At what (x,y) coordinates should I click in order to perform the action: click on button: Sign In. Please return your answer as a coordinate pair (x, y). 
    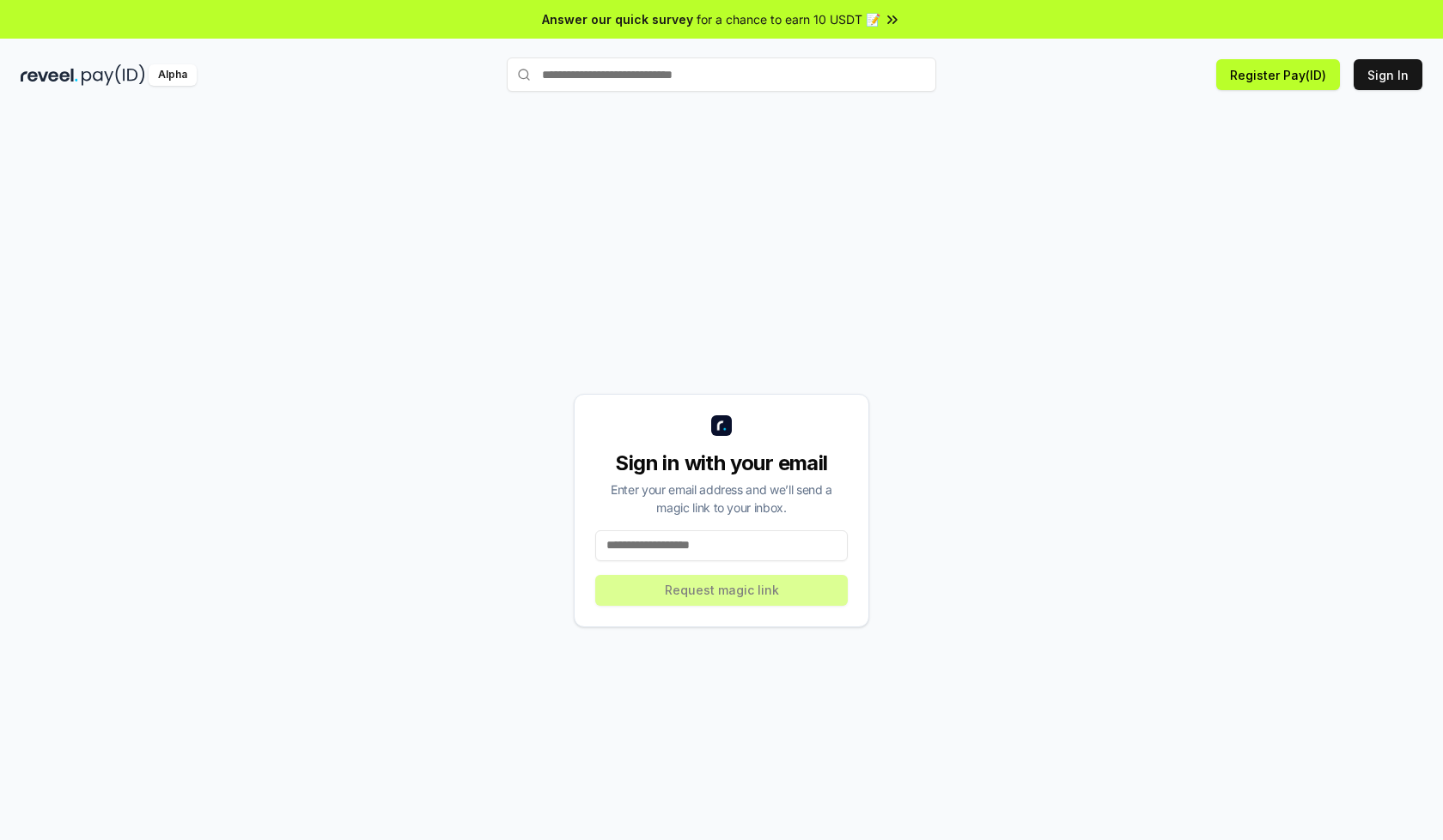
    Looking at the image, I should click on (1387, 75).